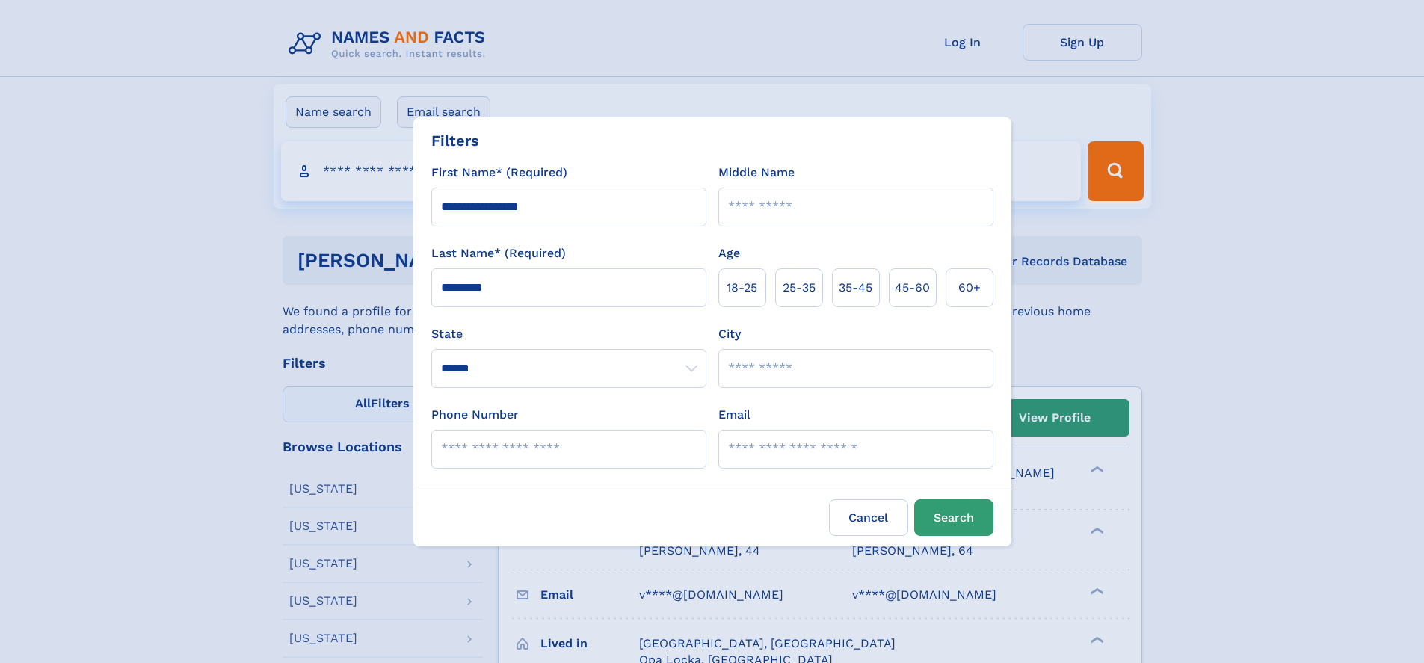  Describe the element at coordinates (734, 415) in the screenshot. I see `label: Email` at that location.